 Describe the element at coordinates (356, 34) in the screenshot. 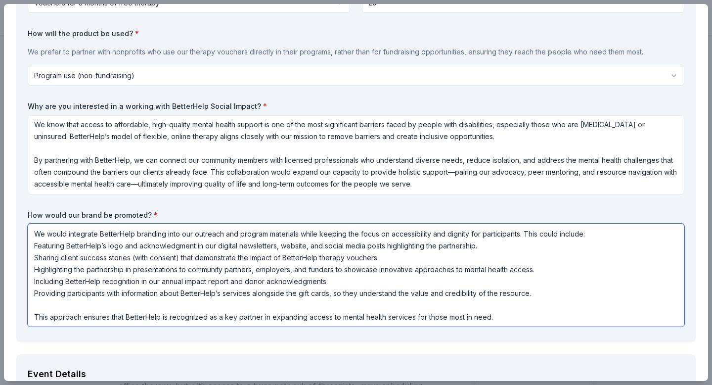

I see `label: How will the product be used?` at that location.